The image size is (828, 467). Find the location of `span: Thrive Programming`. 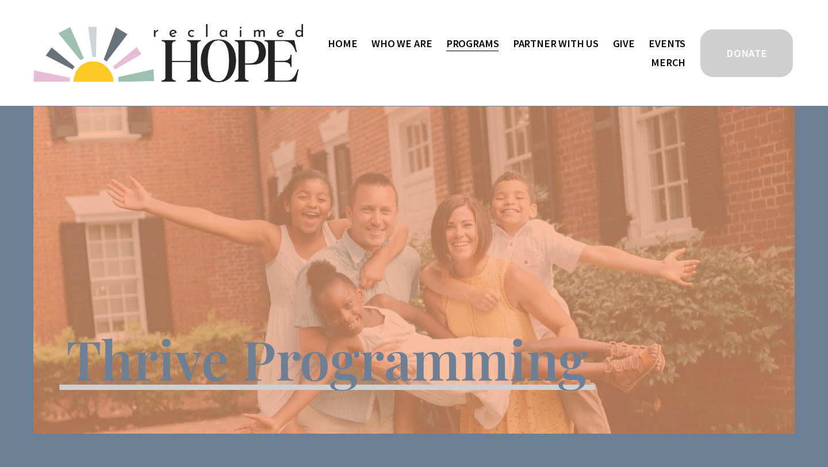

span: Thrive Programming is located at coordinates (326, 358).